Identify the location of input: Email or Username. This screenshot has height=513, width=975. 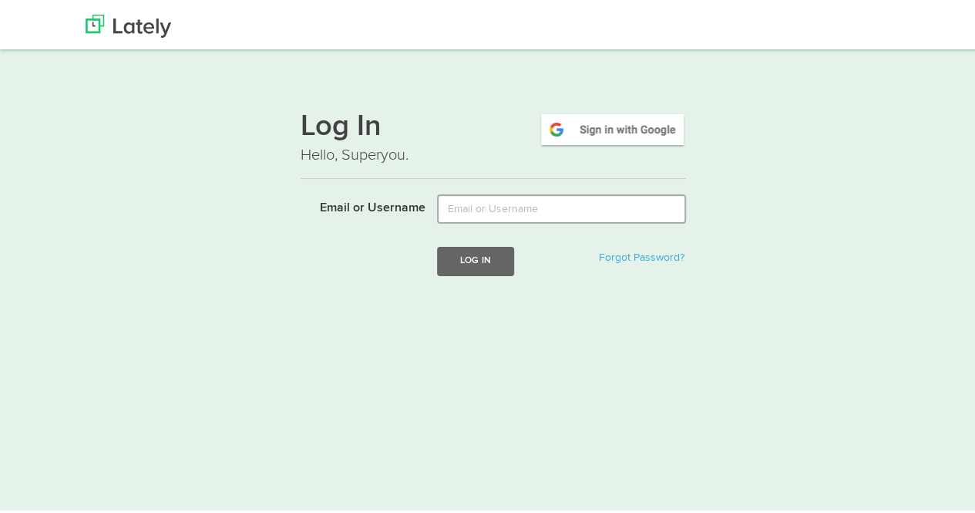
(561, 206).